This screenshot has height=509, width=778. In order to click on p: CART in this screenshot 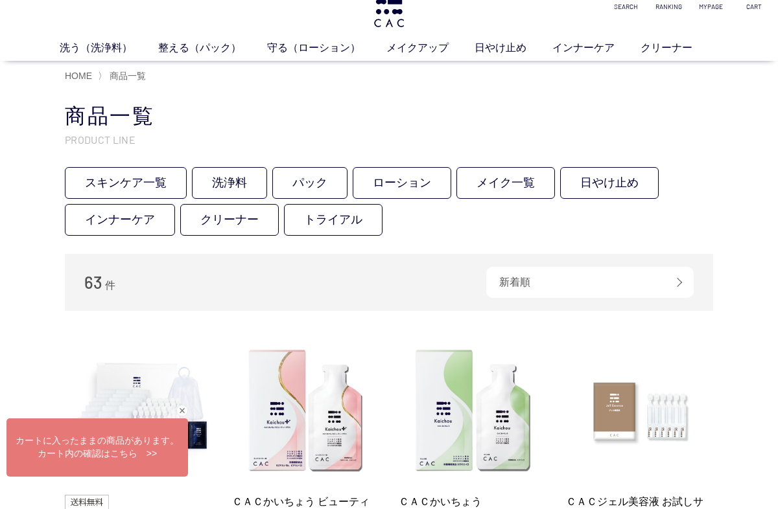, I will do `click(754, 6)`.